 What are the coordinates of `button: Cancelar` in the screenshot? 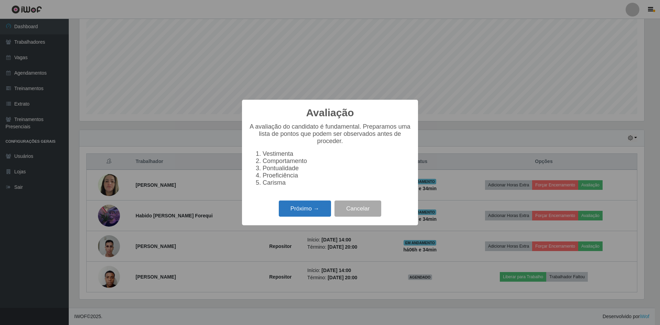 It's located at (358, 208).